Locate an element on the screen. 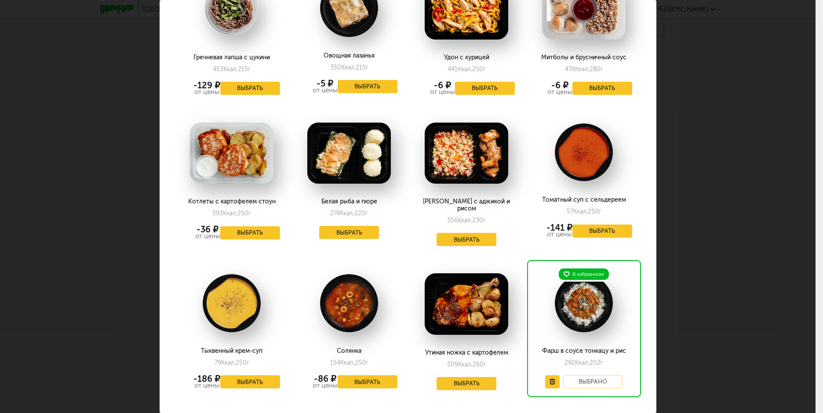 The width and height of the screenshot is (823, 413). div: -186 ₽ is located at coordinates (207, 379).